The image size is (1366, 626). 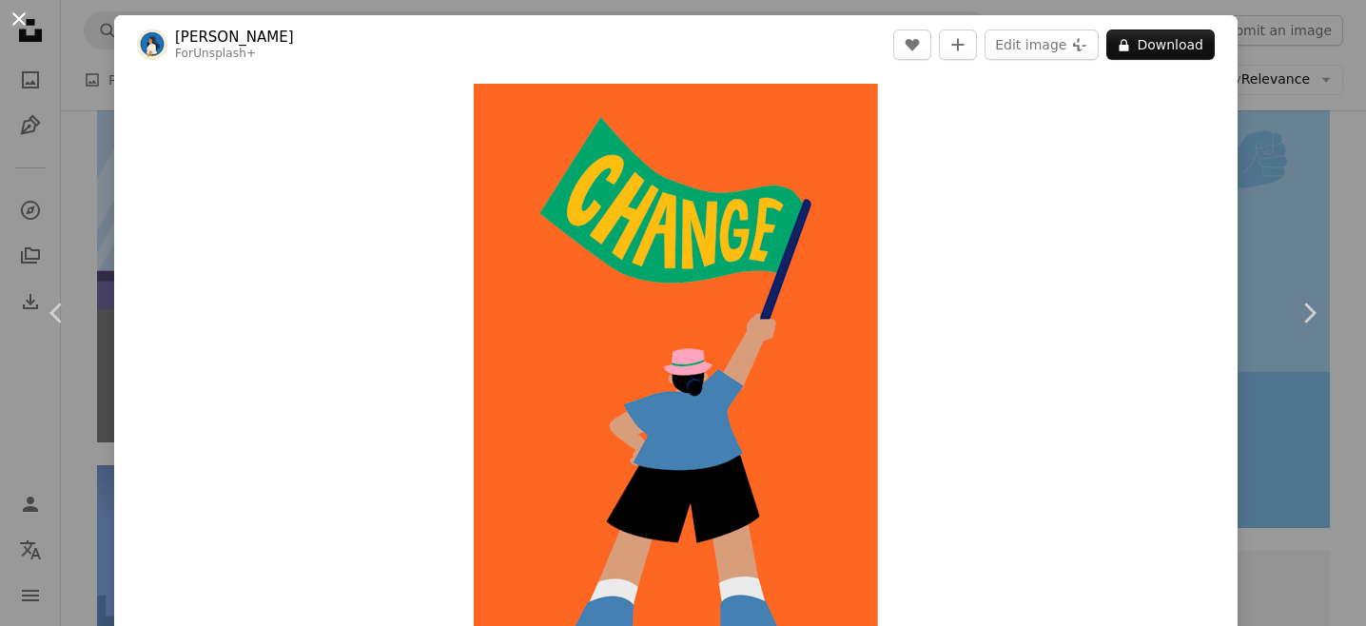 What do you see at coordinates (152, 45) in the screenshot?
I see `a: Go to Bessy Caleze's profile` at bounding box center [152, 45].